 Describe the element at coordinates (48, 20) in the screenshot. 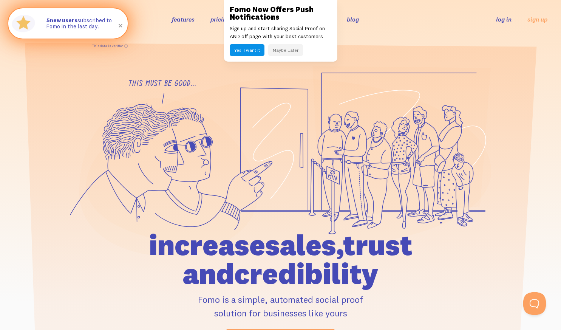

I see `span: 5` at that location.